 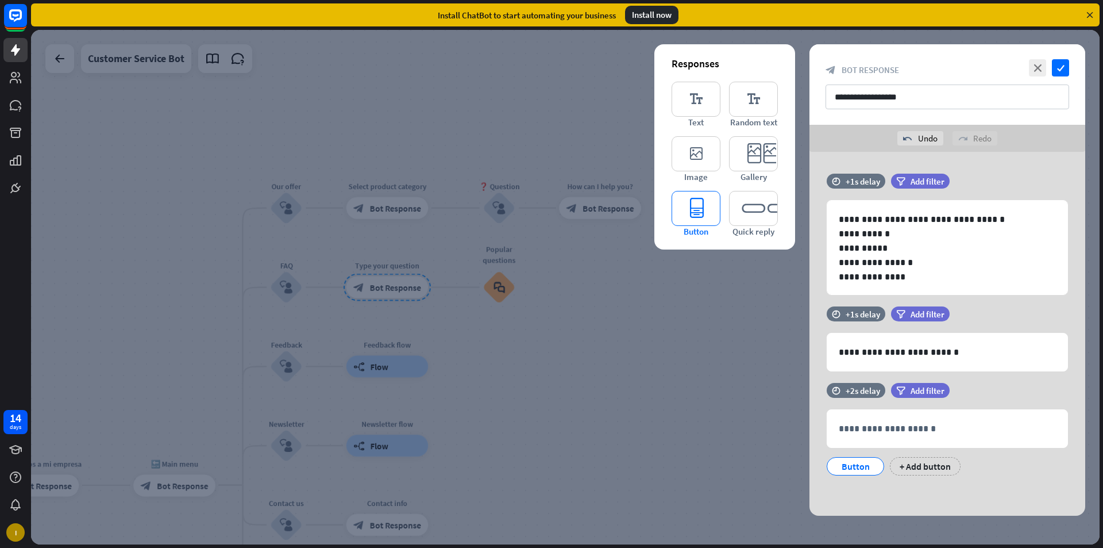 What do you see at coordinates (856, 466) in the screenshot?
I see `div: Button` at bounding box center [856, 466].